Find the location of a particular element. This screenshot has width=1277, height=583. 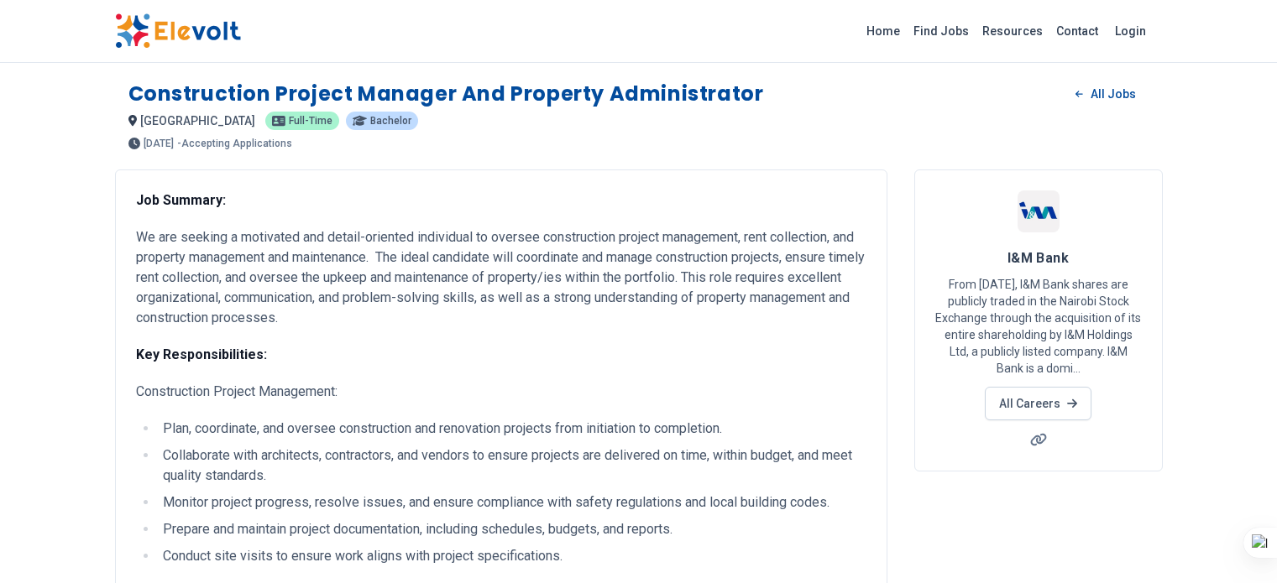

a: All Careers is located at coordinates (1038, 404).